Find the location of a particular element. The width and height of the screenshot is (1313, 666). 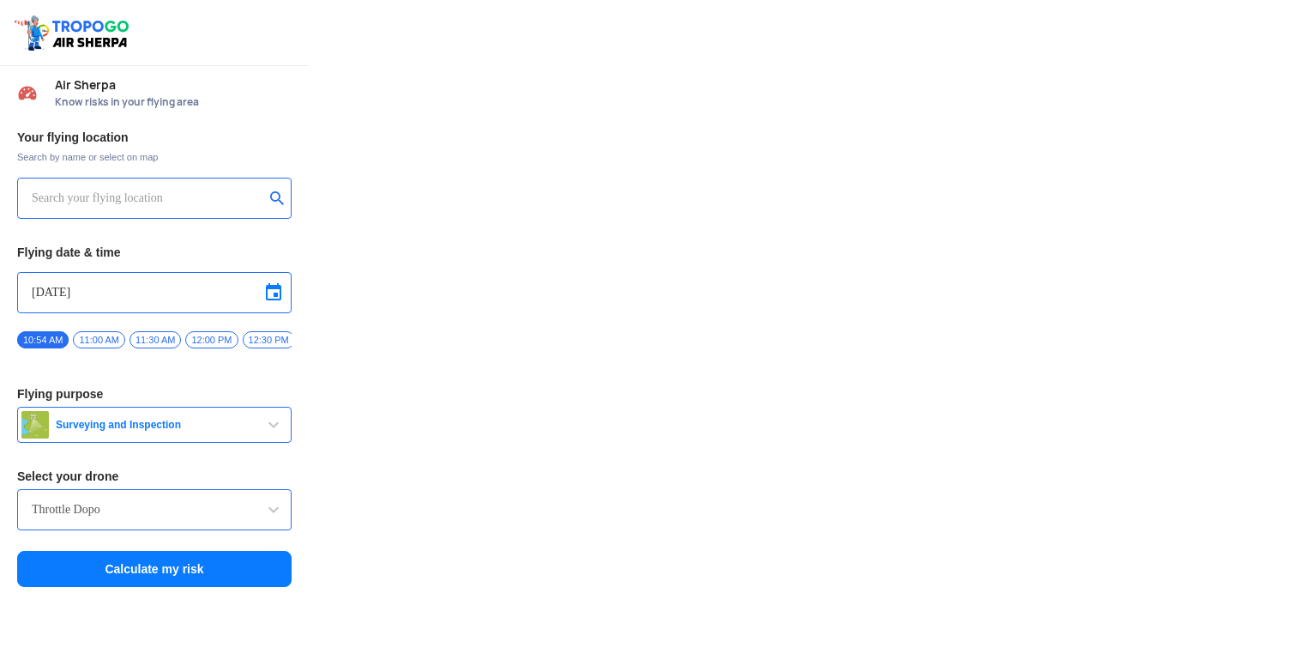

h3: Flying purpose is located at coordinates (154, 394).